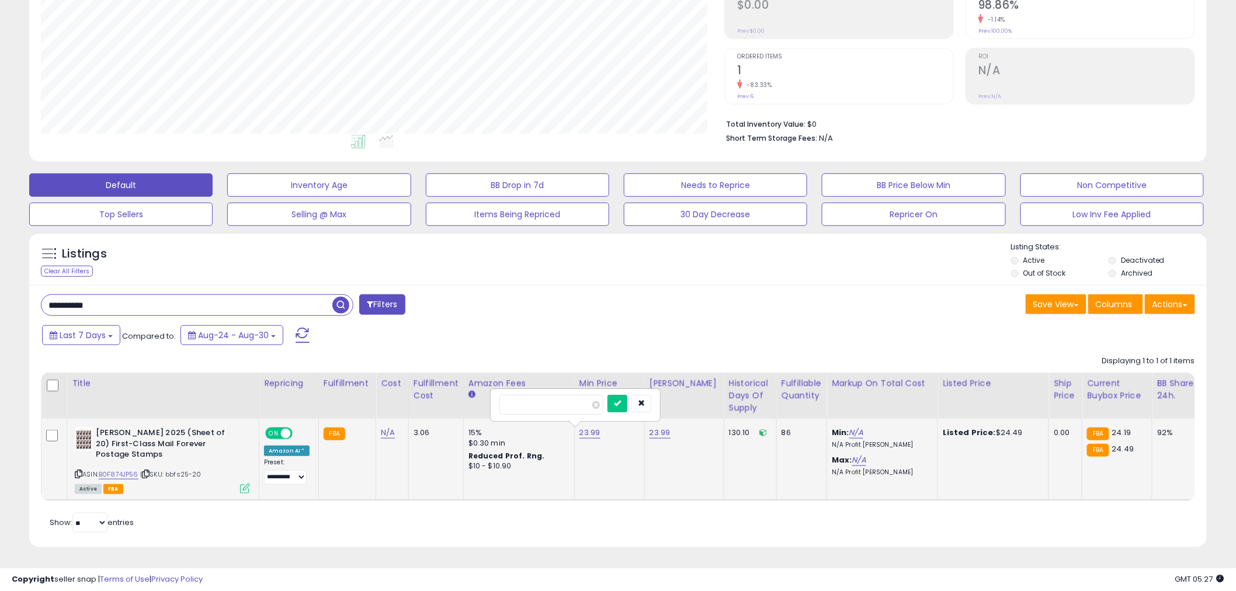  What do you see at coordinates (319, 214) in the screenshot?
I see `button: Selling @ Max` at bounding box center [319, 214].